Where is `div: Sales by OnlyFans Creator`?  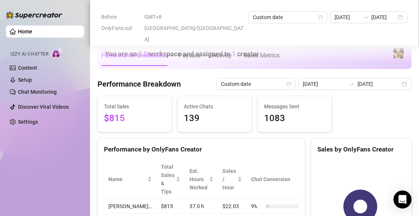
div: Sales by OnlyFans Creator is located at coordinates (361, 149).